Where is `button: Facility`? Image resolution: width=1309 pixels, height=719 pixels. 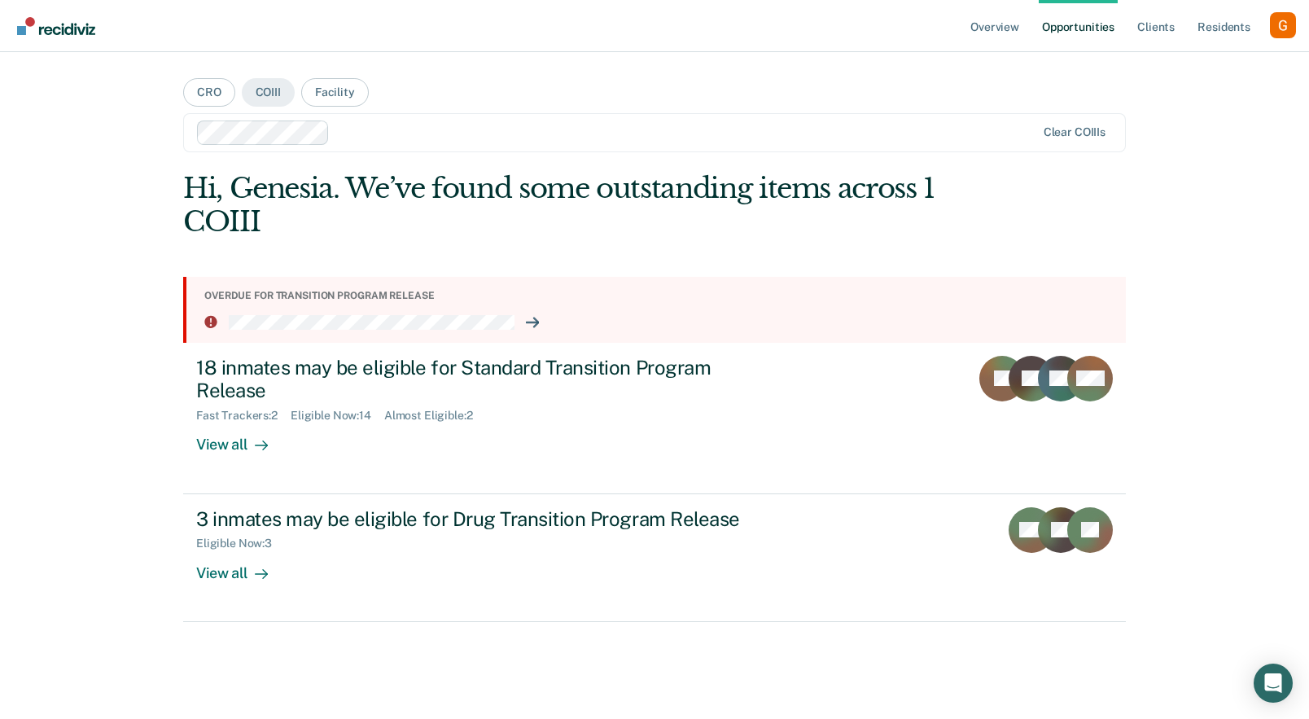 button: Facility is located at coordinates (335, 92).